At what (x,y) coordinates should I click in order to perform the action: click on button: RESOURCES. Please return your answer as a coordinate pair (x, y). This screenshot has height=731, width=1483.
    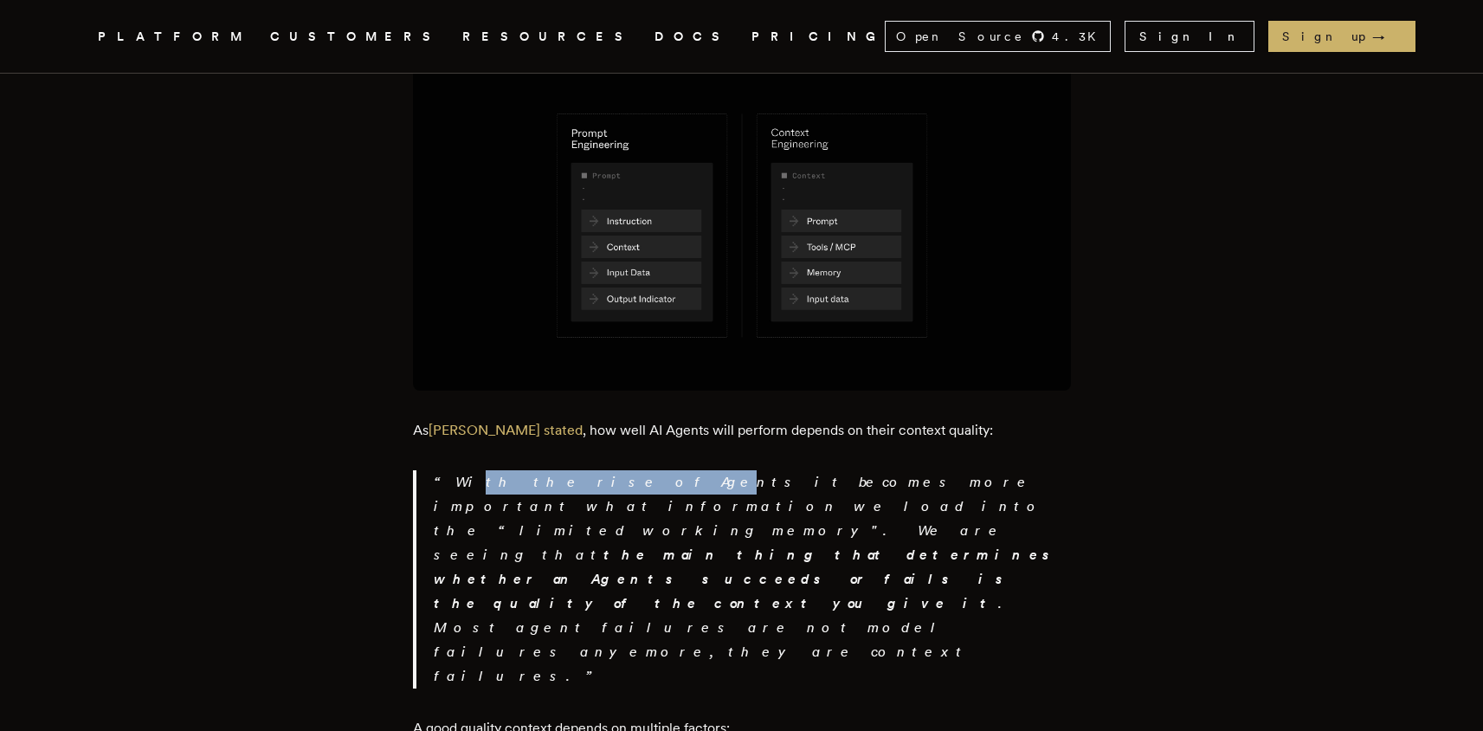
    Looking at the image, I should click on (548, 36).